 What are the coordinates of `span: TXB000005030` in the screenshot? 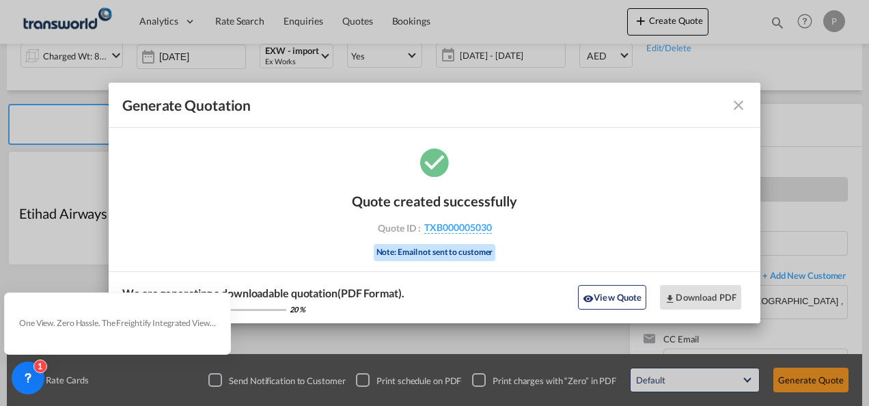 It's located at (458, 227).